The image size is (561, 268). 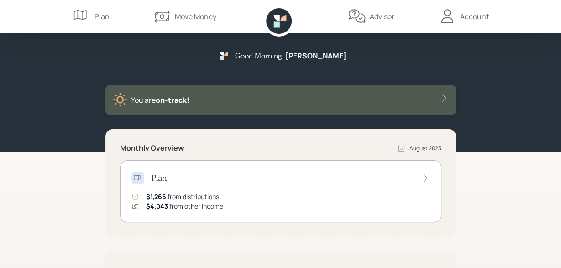 I want to click on span: $4,043, so click(x=157, y=206).